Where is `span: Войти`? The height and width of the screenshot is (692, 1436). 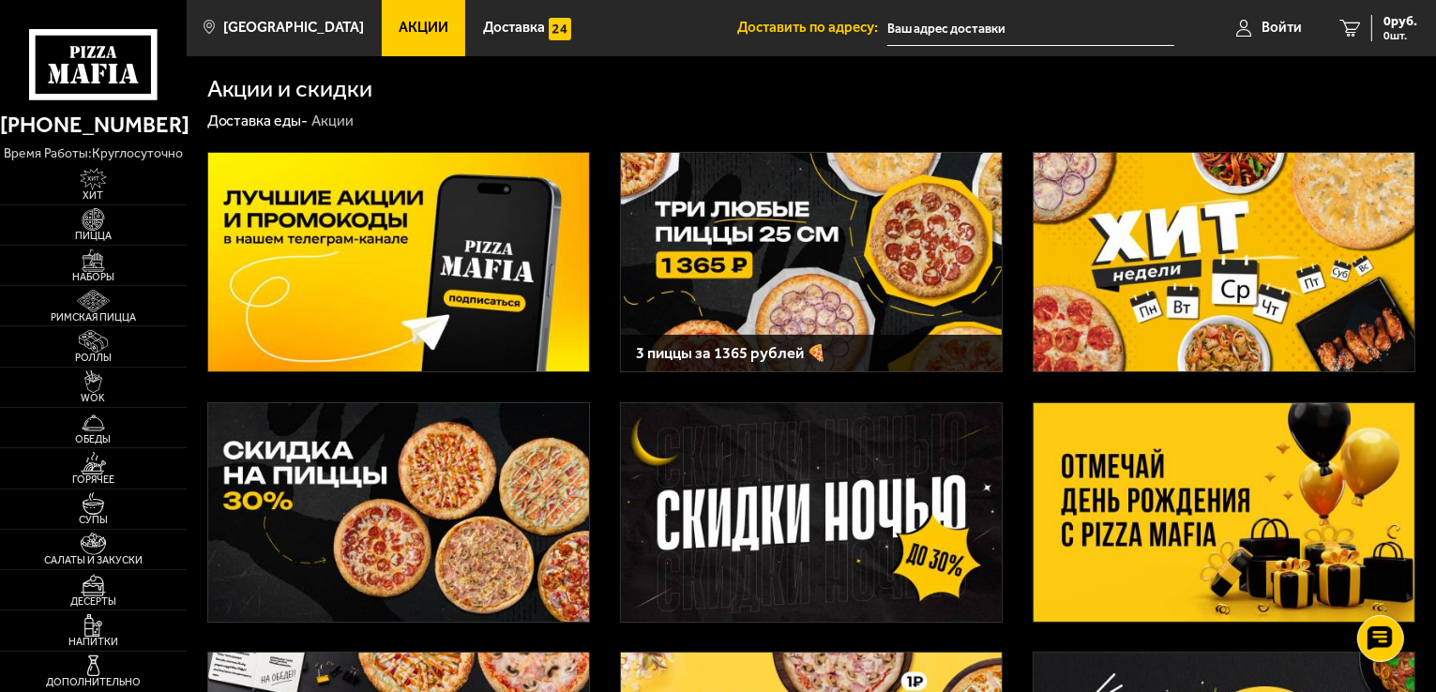 span: Войти is located at coordinates (1282, 27).